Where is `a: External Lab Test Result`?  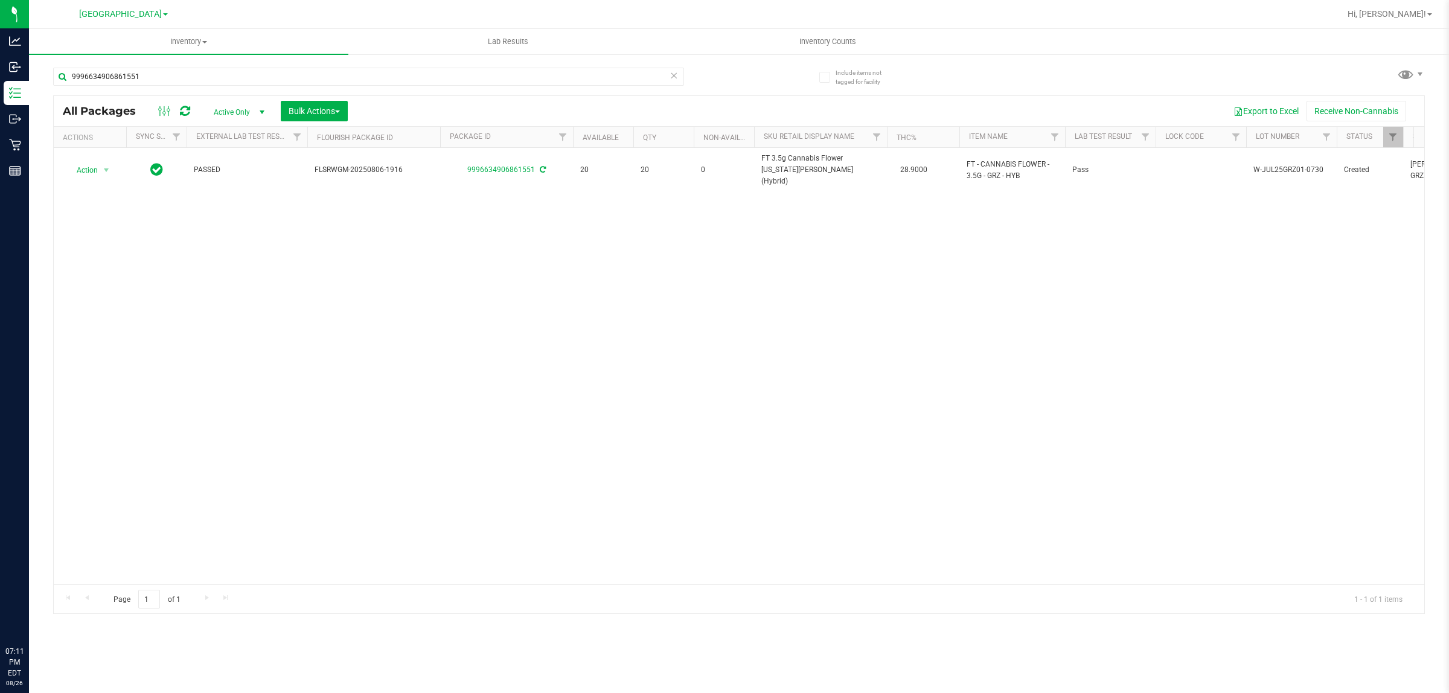 a: External Lab Test Result is located at coordinates (243, 136).